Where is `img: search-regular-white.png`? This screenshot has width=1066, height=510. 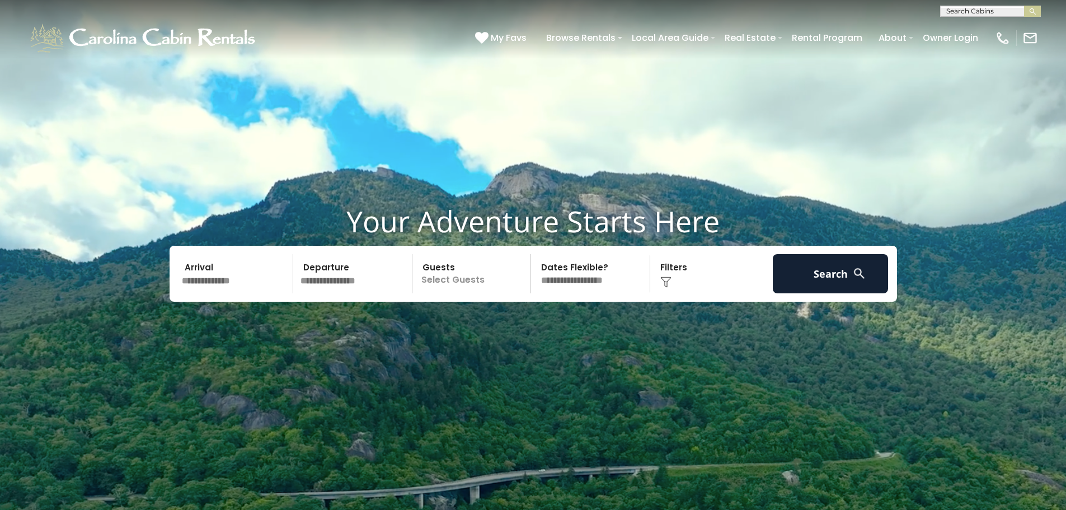 img: search-regular-white.png is located at coordinates (859, 273).